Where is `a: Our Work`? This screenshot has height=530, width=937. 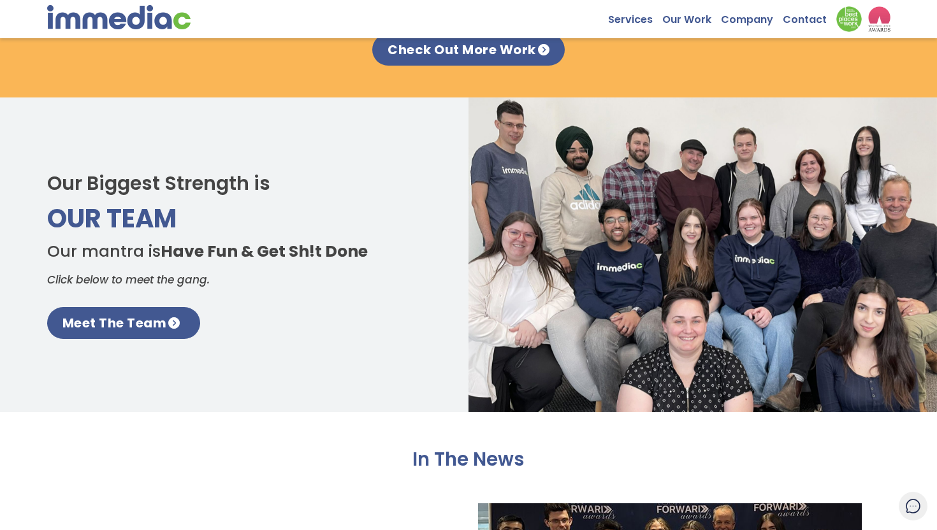 a: Our Work is located at coordinates (691, 16).